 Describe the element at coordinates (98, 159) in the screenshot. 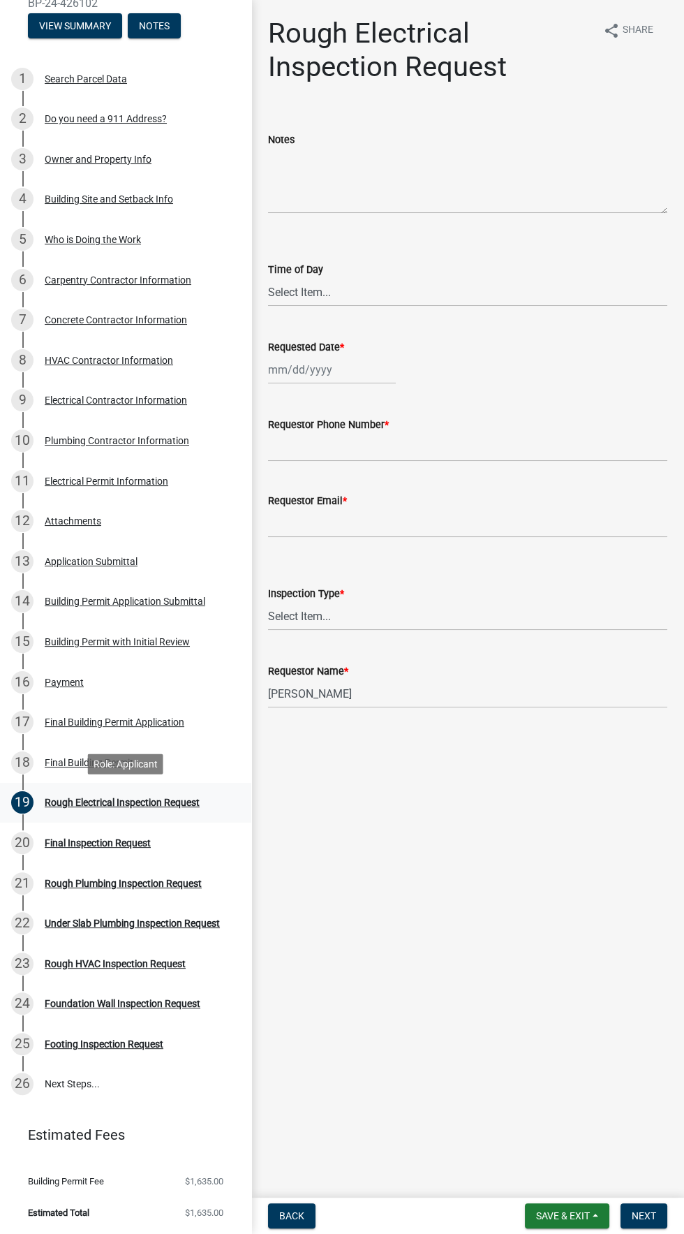

I see `div: Owner and Property Info` at that location.